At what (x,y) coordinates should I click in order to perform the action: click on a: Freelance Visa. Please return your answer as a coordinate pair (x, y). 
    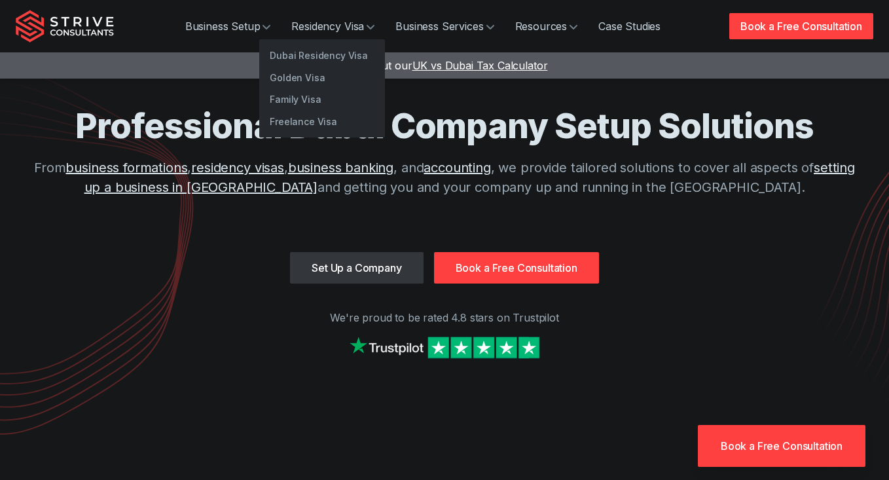
    Looking at the image, I should click on (322, 122).